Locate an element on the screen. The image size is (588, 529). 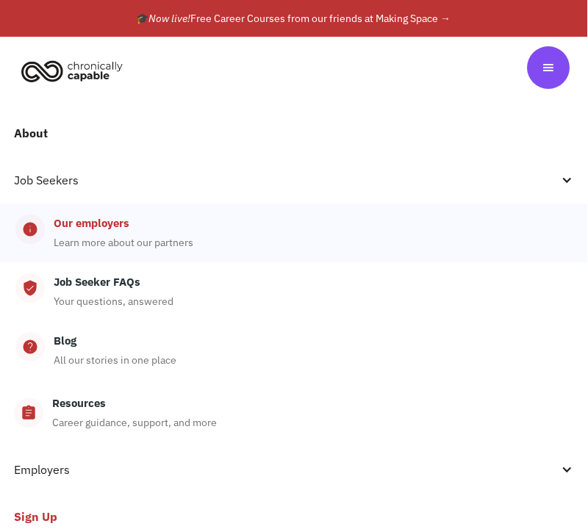
div: verified_user is located at coordinates (30, 288).